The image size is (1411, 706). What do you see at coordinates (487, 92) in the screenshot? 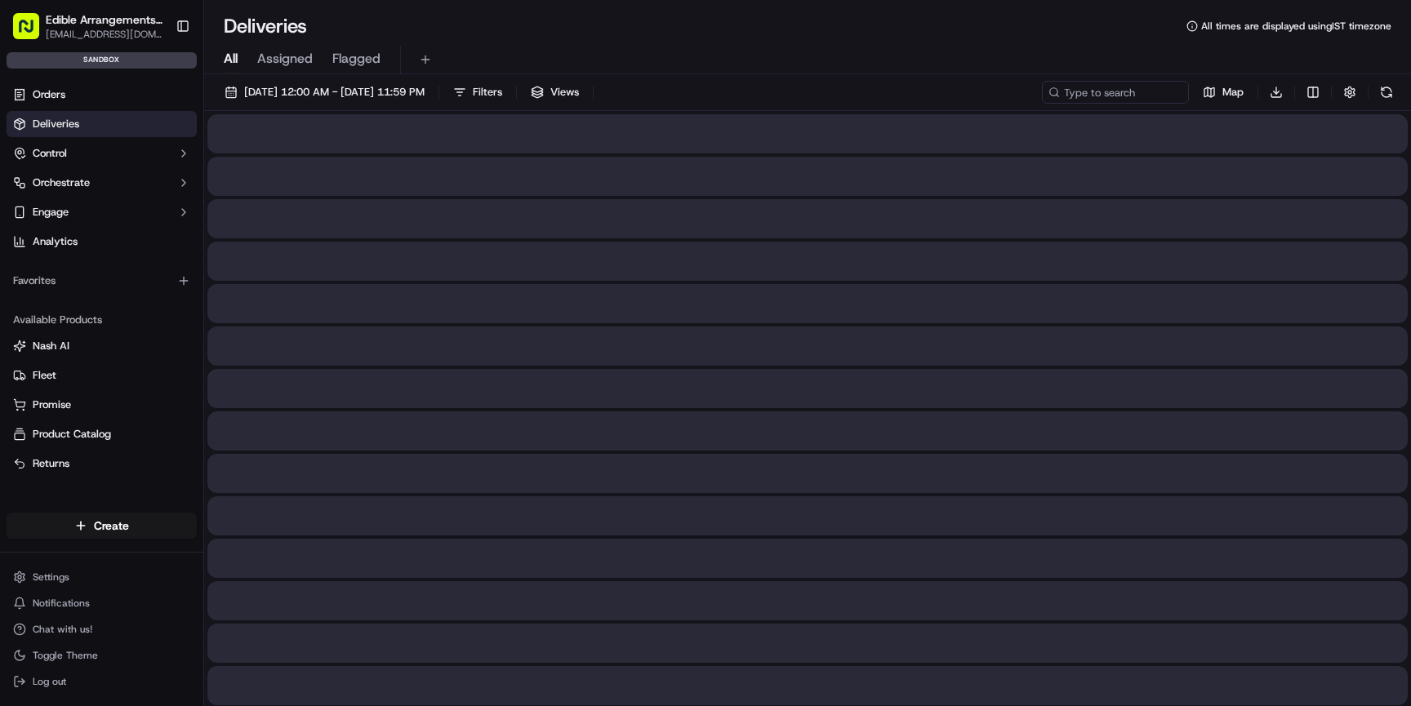
I see `span: Filters` at bounding box center [487, 92].